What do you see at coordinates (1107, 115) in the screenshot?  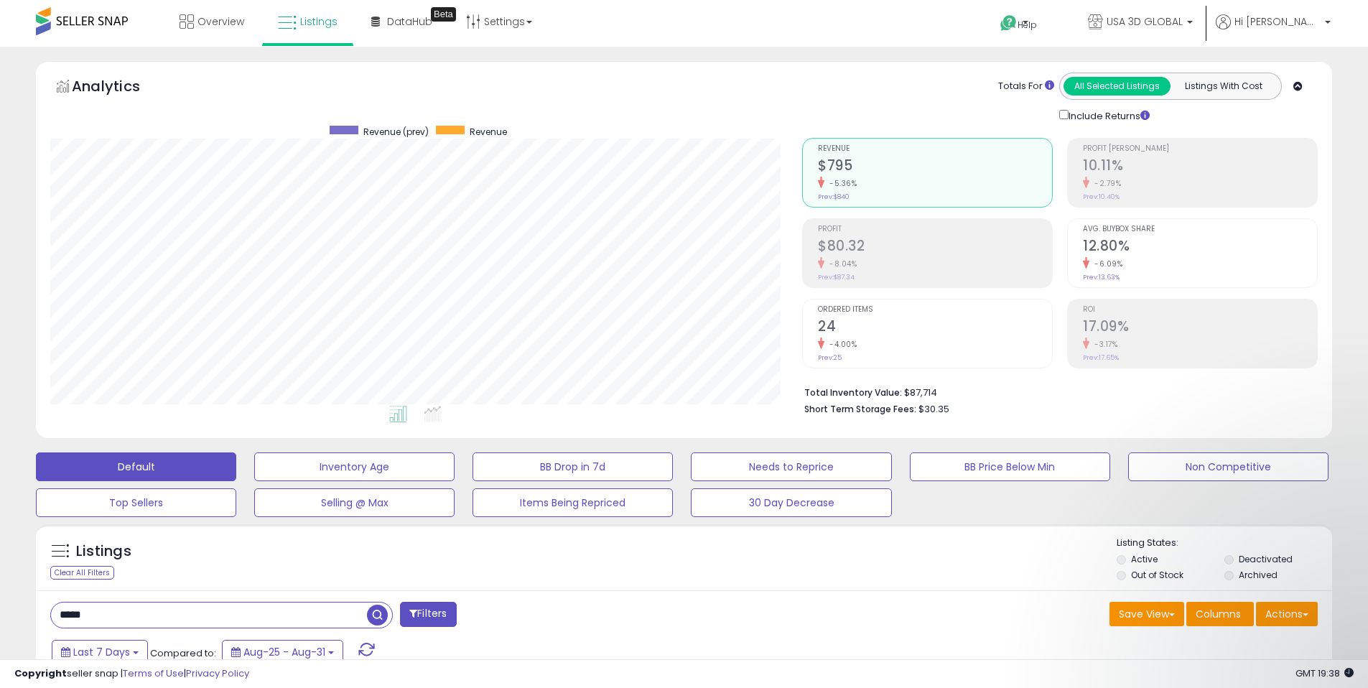 I see `div: Include Returns` at bounding box center [1107, 115].